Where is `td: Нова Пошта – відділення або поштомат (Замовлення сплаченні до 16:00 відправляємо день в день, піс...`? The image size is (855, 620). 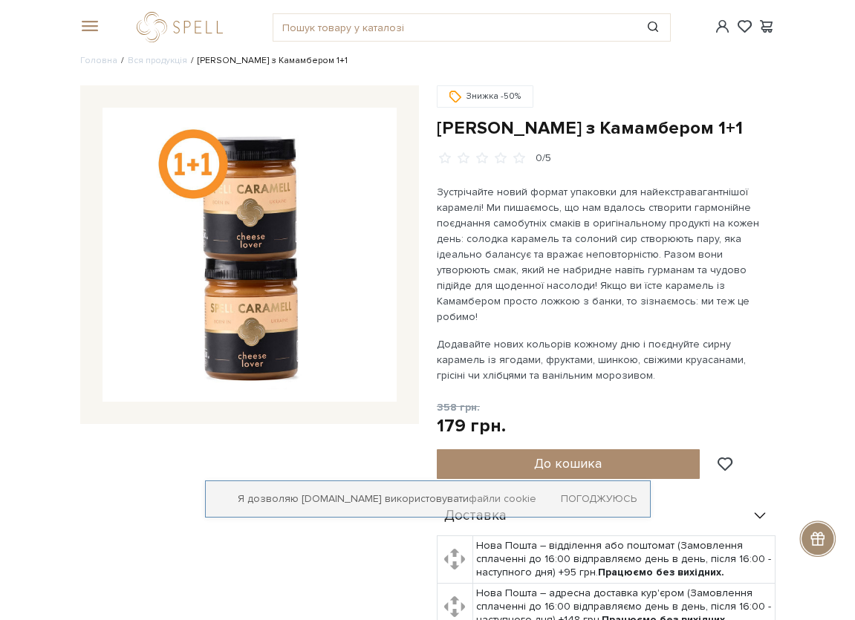
td: Нова Пошта – відділення або поштомат (Замовлення сплаченні до 16:00 відправляємо день в день, піс... is located at coordinates (623, 560).